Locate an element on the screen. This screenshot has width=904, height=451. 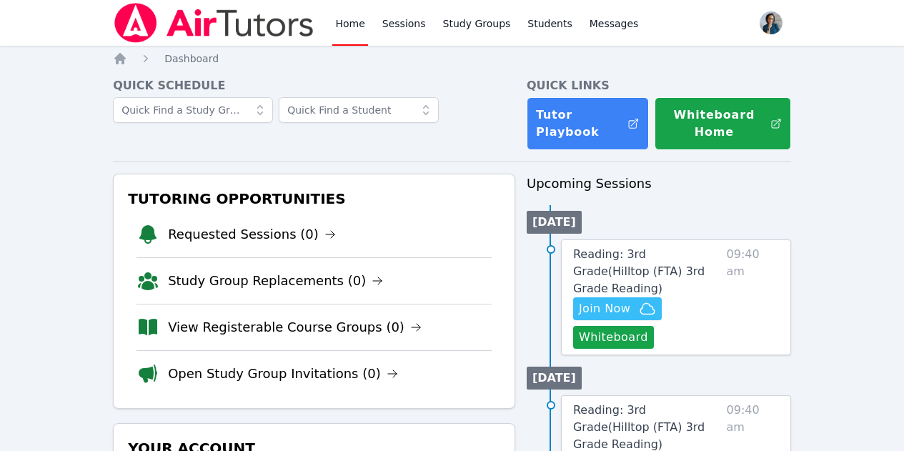
a: Tutor Playbook is located at coordinates (588, 124).